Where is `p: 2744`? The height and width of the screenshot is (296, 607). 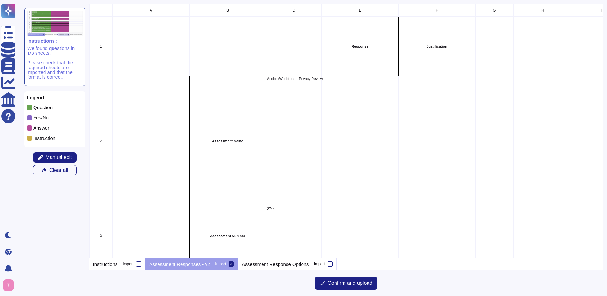 p: 2744 is located at coordinates (294, 209).